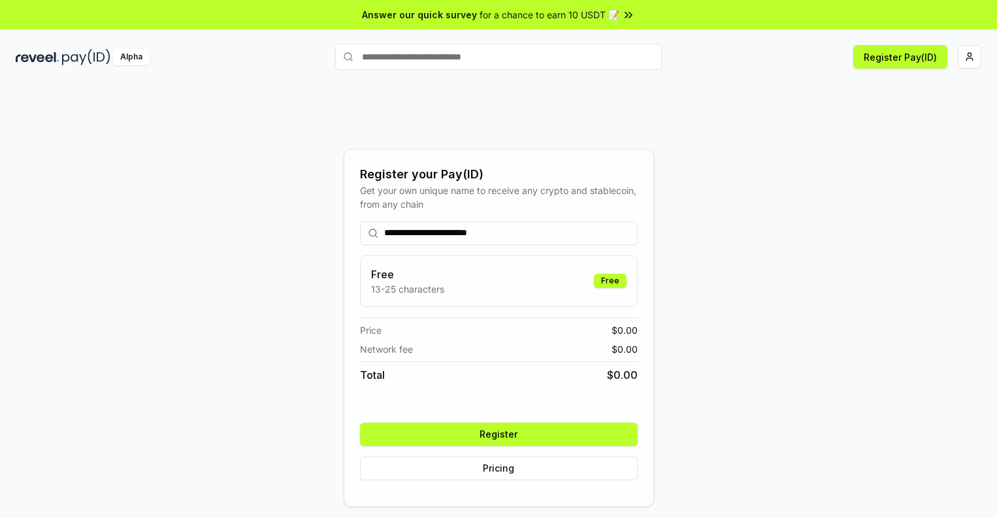  What do you see at coordinates (498, 197) in the screenshot?
I see `div: Get your own unique name to receive any crypto and stablecoin, from any chain` at bounding box center [498, 197].